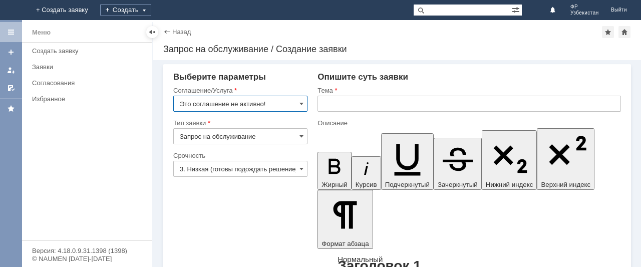  Describe the element at coordinates (468, 90) in the screenshot. I see `div: Тема` at that location.